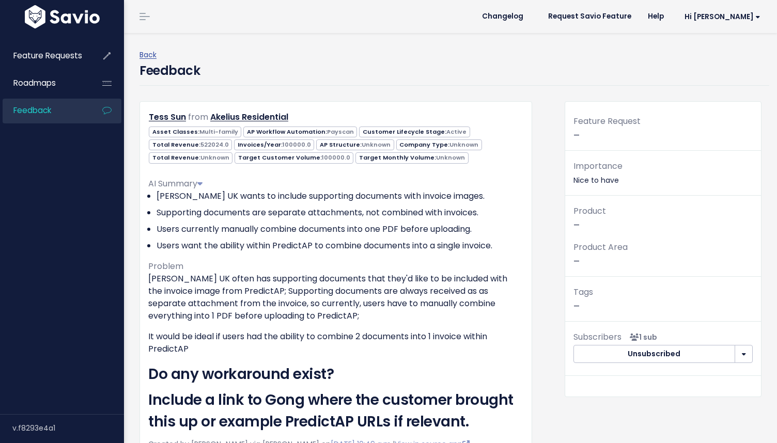 The width and height of the screenshot is (777, 443). What do you see at coordinates (340, 213) in the screenshot?
I see `li: Supporting documents are separate attachments, not combined with invoices.` at bounding box center [340, 213].